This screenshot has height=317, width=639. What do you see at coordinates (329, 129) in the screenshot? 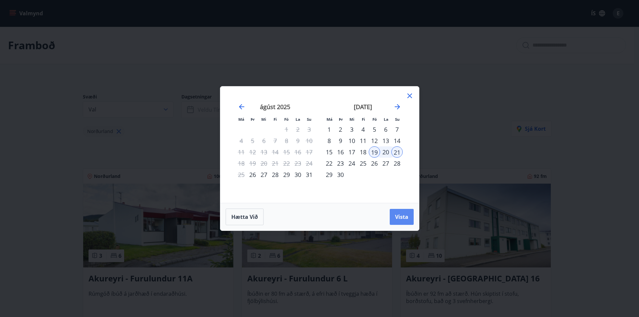
I see `div: 1` at bounding box center [329, 129].